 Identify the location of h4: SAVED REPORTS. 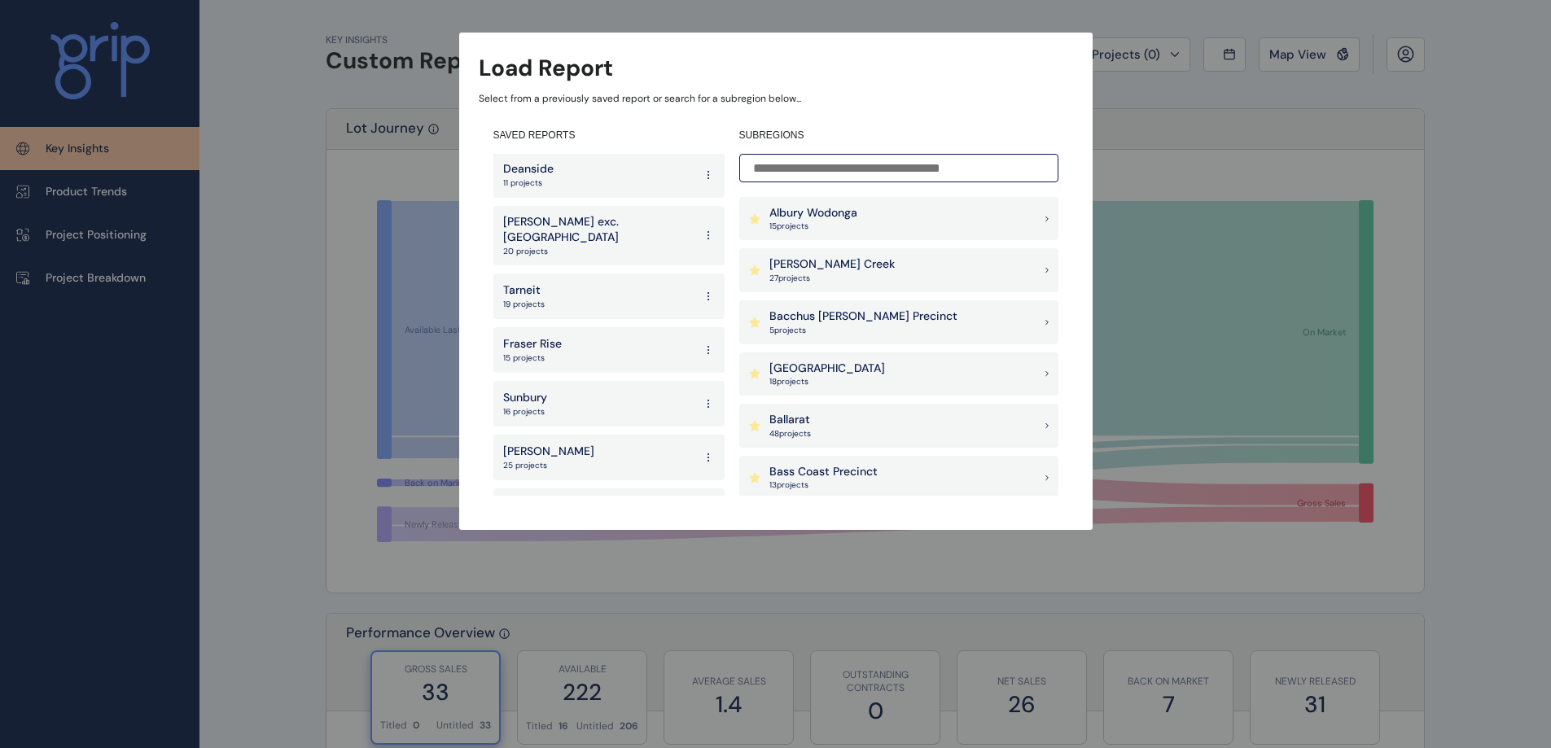
(609, 135).